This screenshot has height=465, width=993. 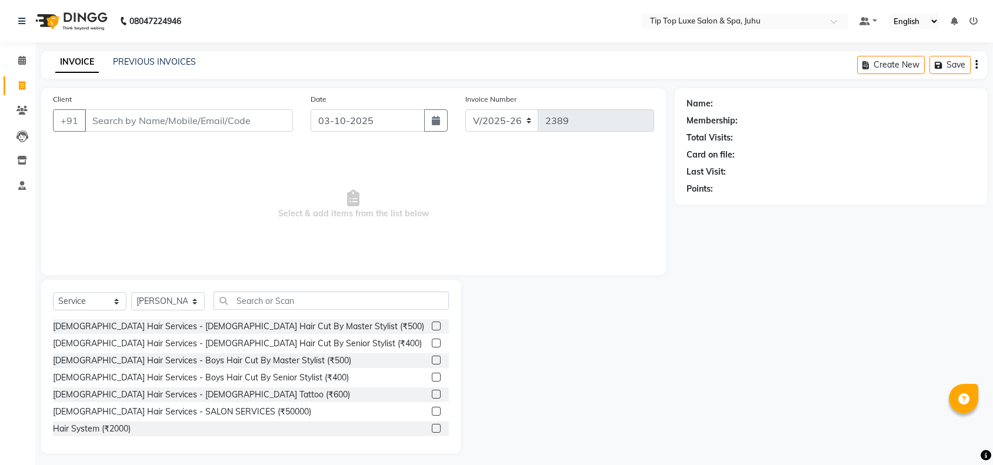 What do you see at coordinates (699, 189) in the screenshot?
I see `div: Points:` at bounding box center [699, 189].